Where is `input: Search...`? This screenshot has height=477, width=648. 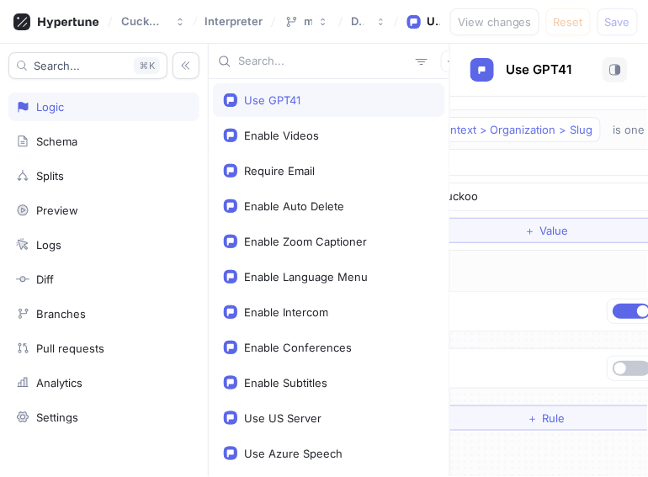 input: Search... is located at coordinates (323, 61).